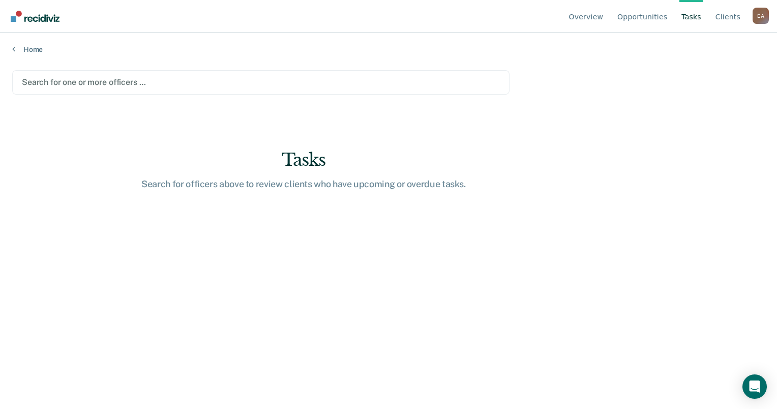 The height and width of the screenshot is (409, 777). What do you see at coordinates (304, 184) in the screenshot?
I see `div: Search for officers above to review clients who have upcoming or overdue tasks.` at bounding box center [304, 184].